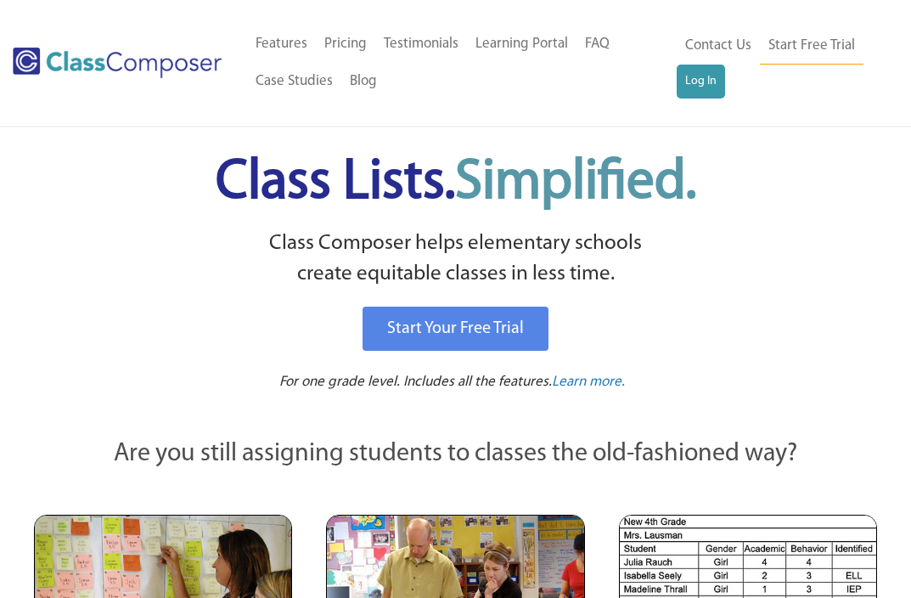 Image resolution: width=911 pixels, height=598 pixels. I want to click on a: Blog, so click(363, 82).